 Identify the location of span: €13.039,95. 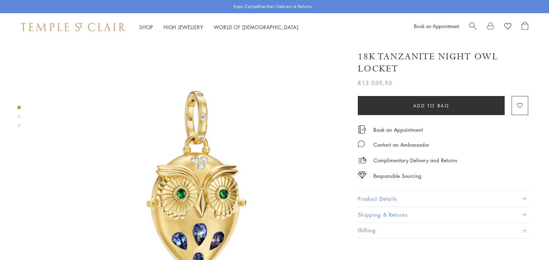
(375, 83).